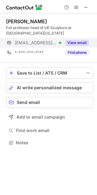  I want to click on button: AI write personalized message, so click(50, 88).